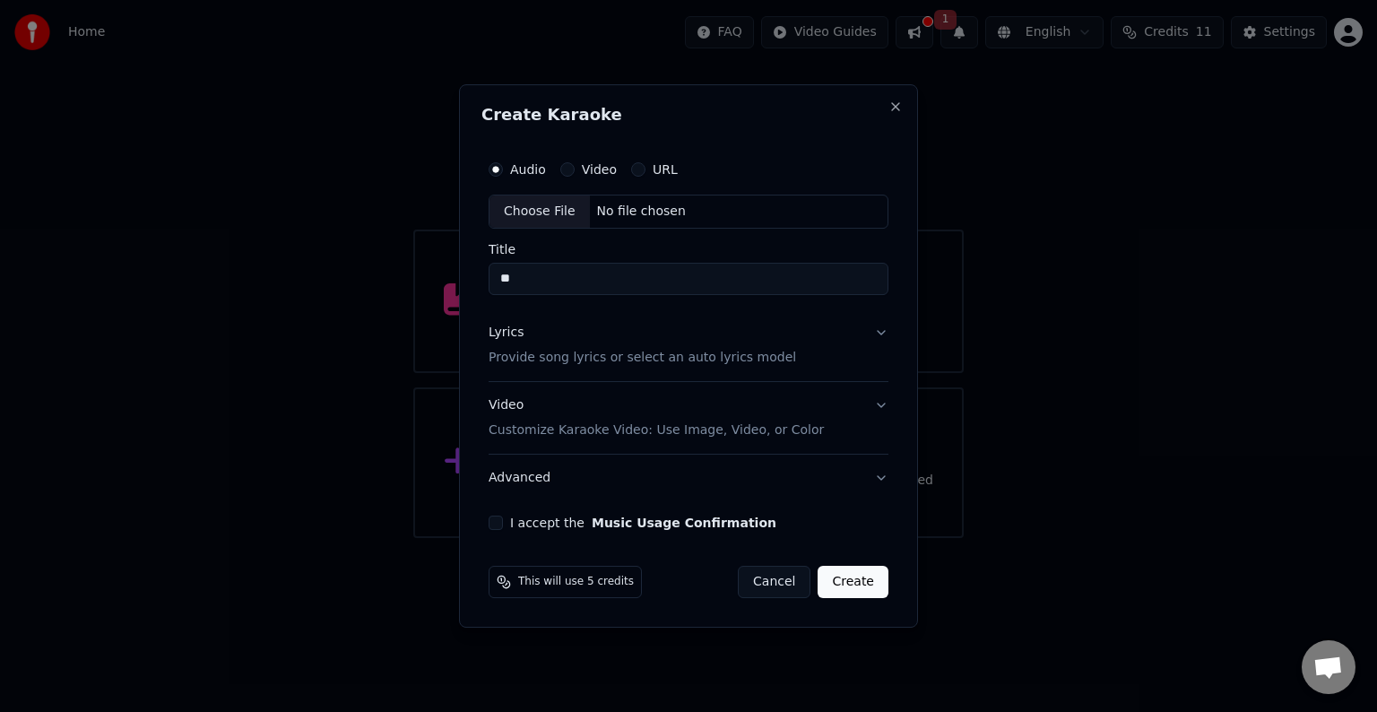 Image resolution: width=1377 pixels, height=712 pixels. Describe the element at coordinates (853, 582) in the screenshot. I see `button: Create` at that location.